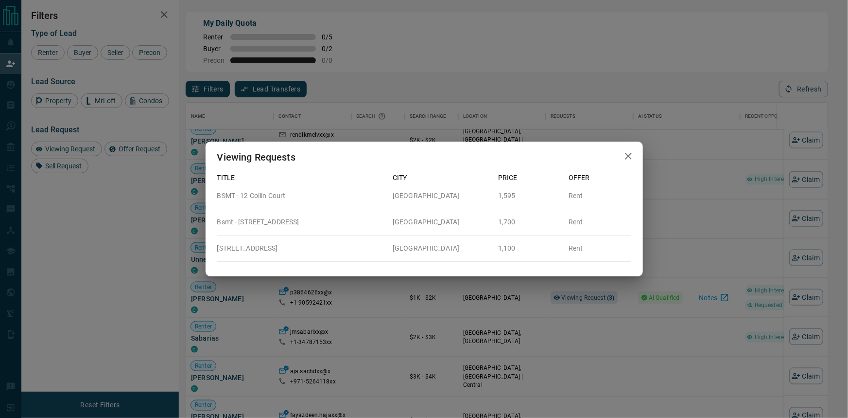 The width and height of the screenshot is (848, 418). I want to click on p: Title, so click(301, 177).